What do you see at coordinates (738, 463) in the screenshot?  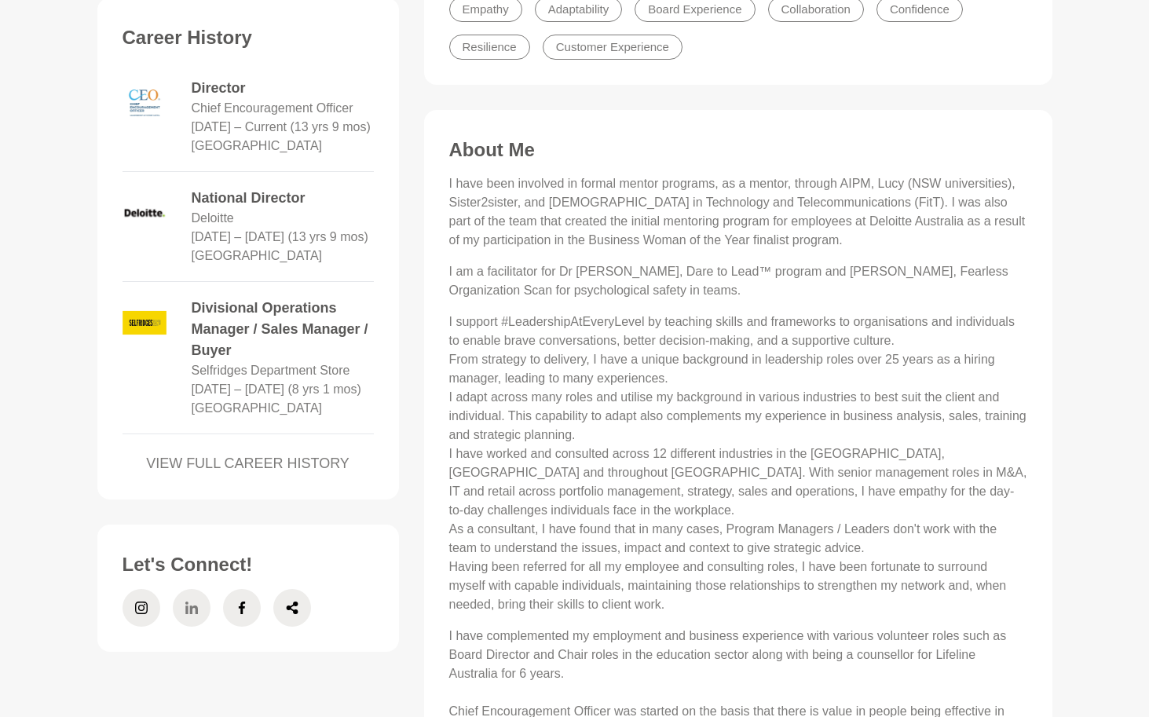 I see `p: I support #LeadershipAtEveryLevel by teaching skills and frameworks to organisations and individu...` at bounding box center [738, 463].